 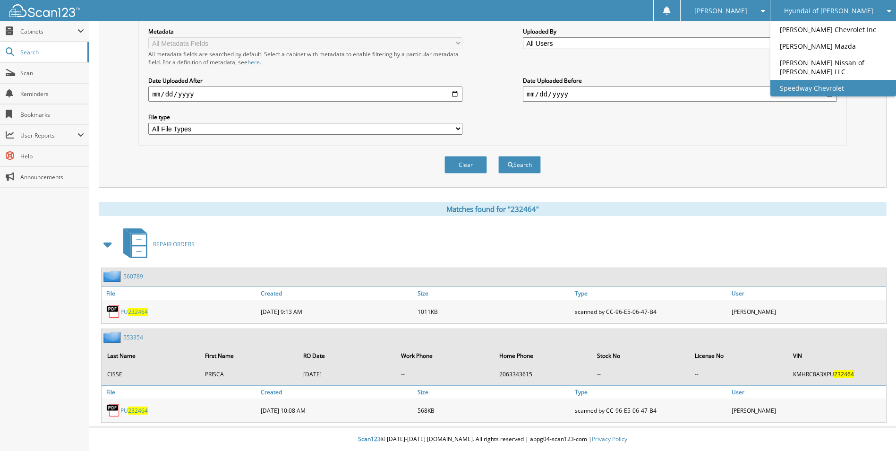 I want to click on div: 1011KB, so click(x=494, y=311).